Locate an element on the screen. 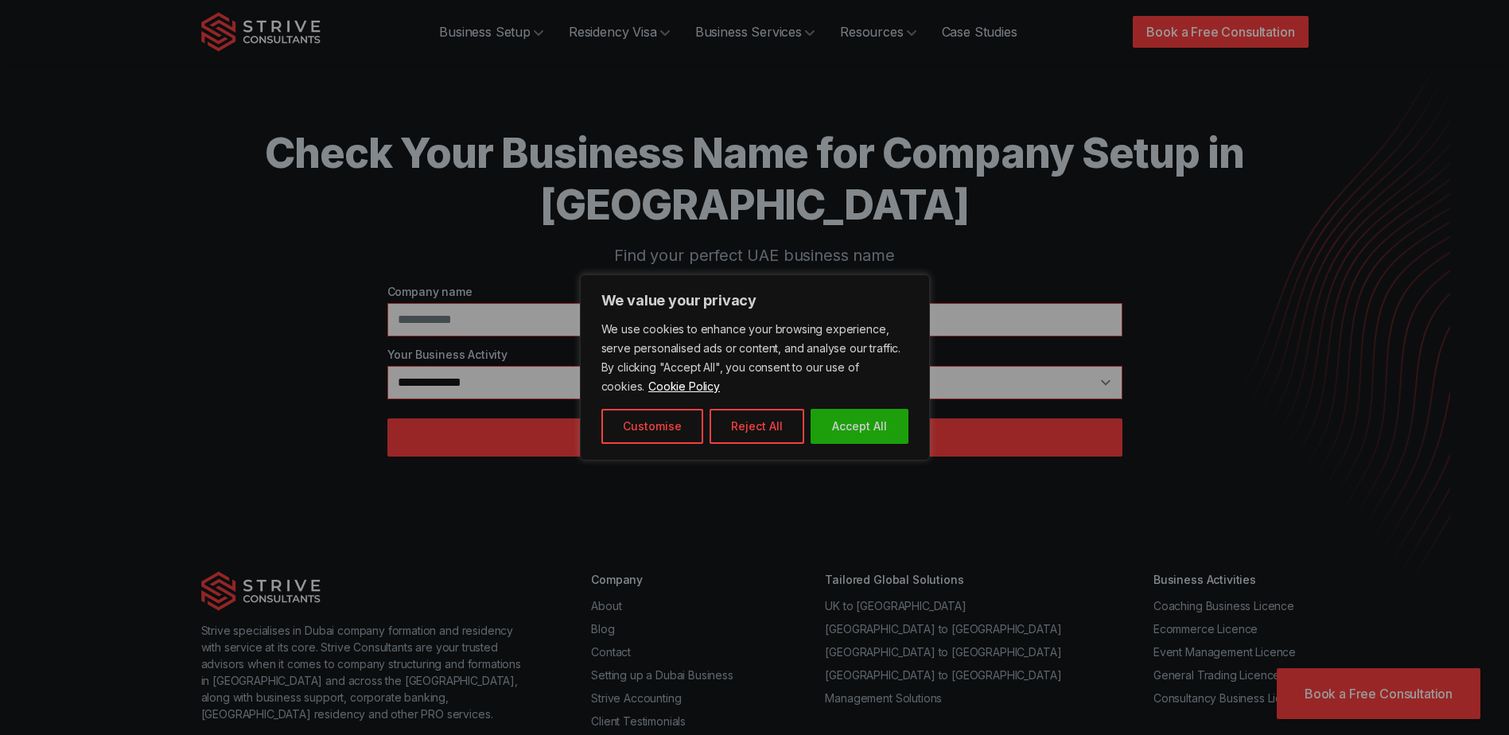 This screenshot has width=1509, height=735. button: Reject All is located at coordinates (757, 426).